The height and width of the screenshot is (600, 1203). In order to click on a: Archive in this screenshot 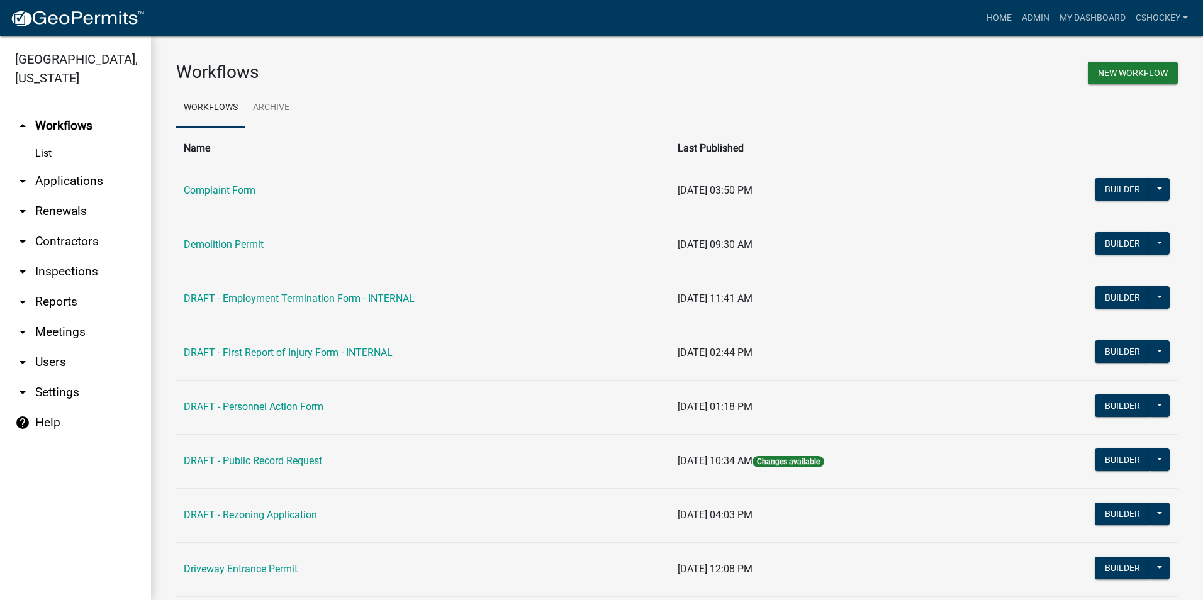, I will do `click(271, 108)`.